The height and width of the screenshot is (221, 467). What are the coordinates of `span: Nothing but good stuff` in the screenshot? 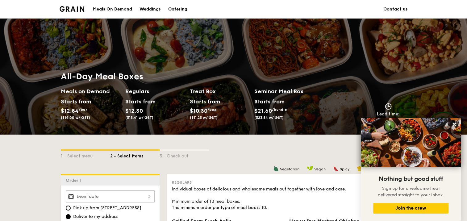 It's located at (411, 179).